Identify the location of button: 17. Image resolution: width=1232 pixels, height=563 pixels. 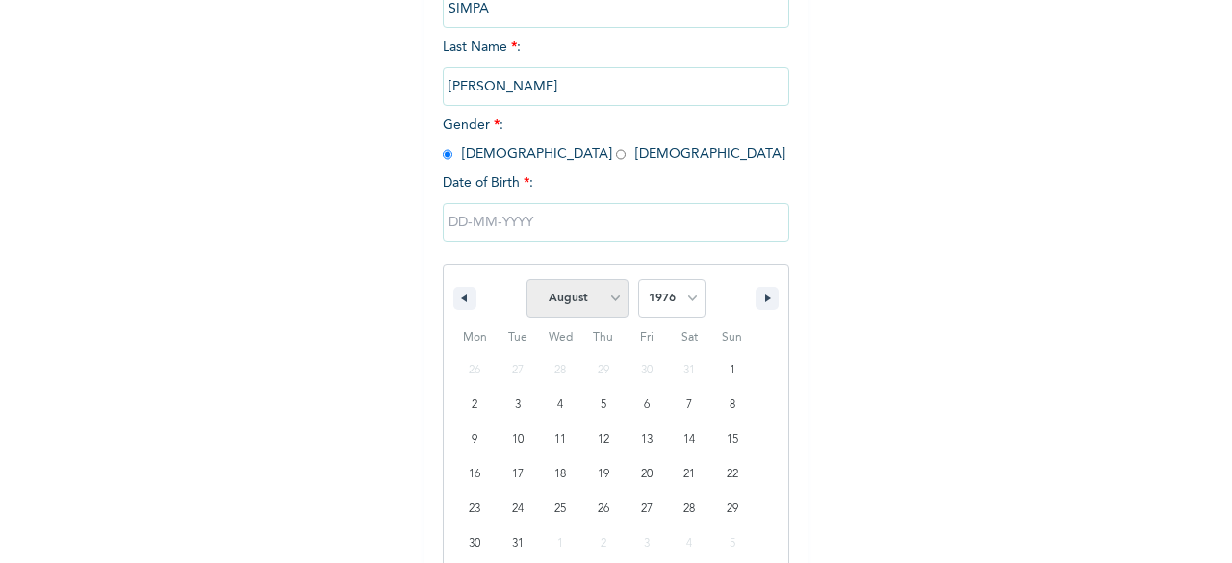
(518, 475).